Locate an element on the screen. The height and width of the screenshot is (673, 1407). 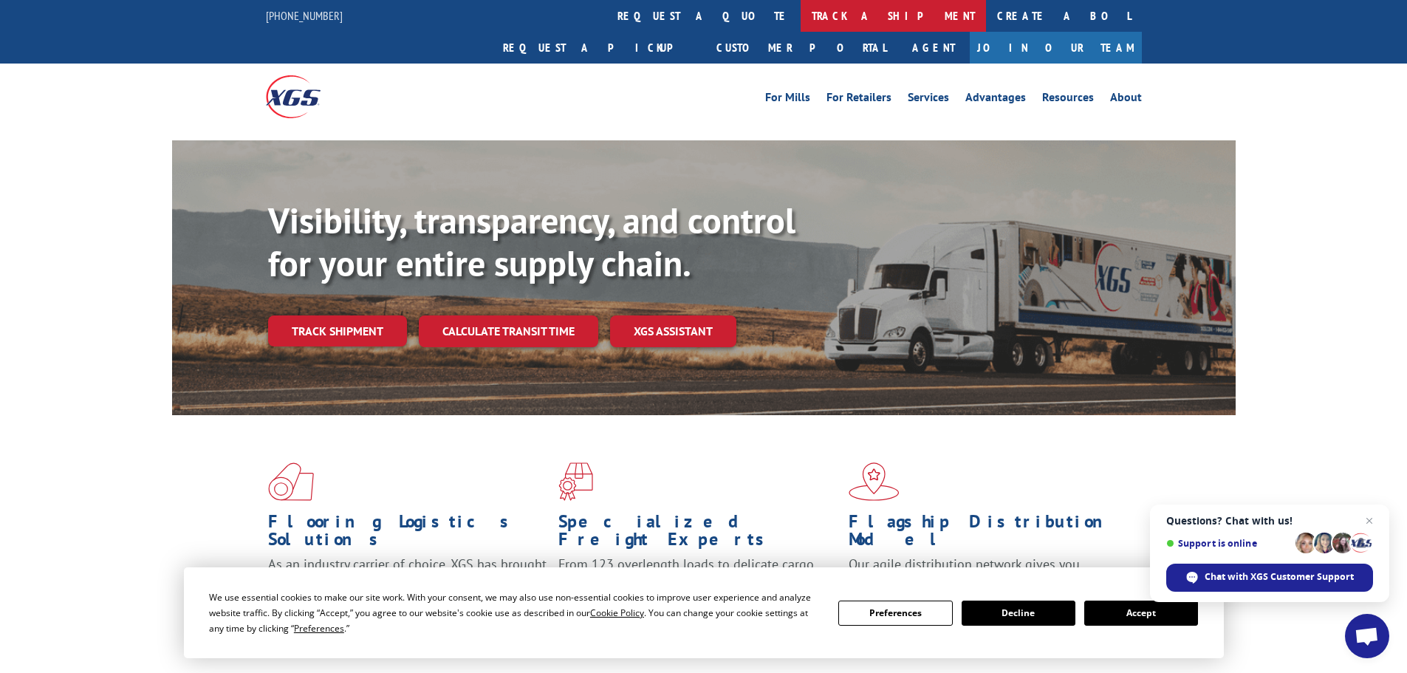
a: Agent is located at coordinates (934, 47).